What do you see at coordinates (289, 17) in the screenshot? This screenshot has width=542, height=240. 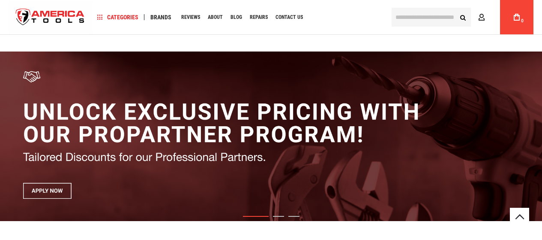 I see `a: Contact Us` at bounding box center [289, 17].